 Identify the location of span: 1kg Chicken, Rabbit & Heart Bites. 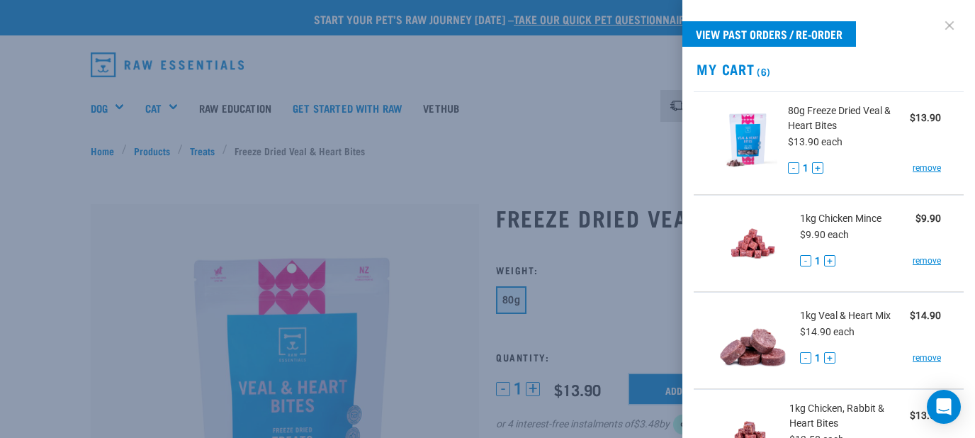
(850, 416).